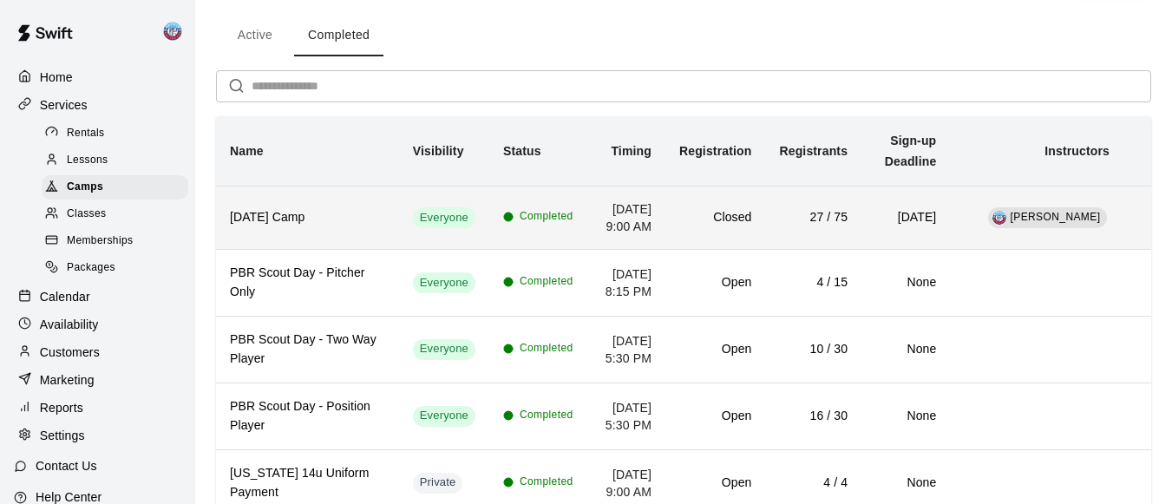  What do you see at coordinates (97, 105) in the screenshot?
I see `div: Services` at bounding box center [97, 105].